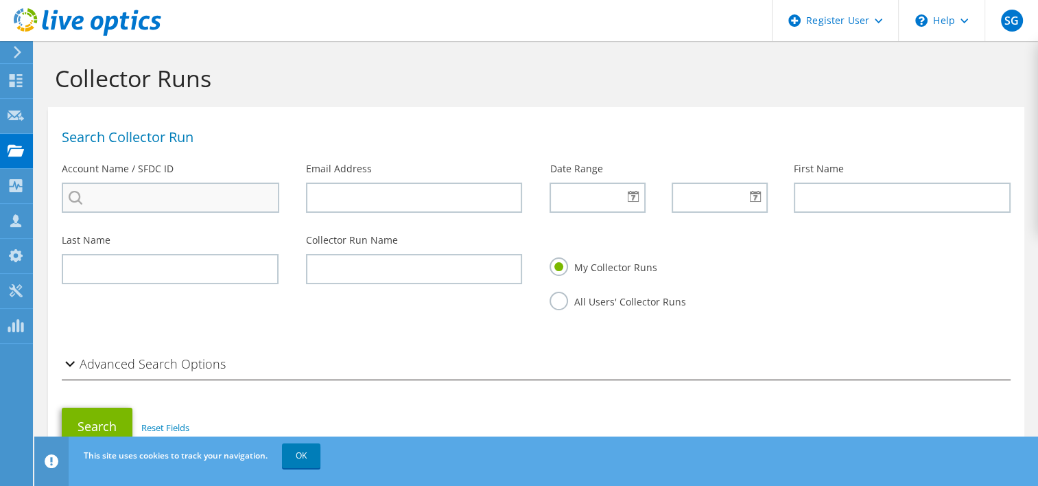  Describe the element at coordinates (339, 169) in the screenshot. I see `label: Email Address` at that location.